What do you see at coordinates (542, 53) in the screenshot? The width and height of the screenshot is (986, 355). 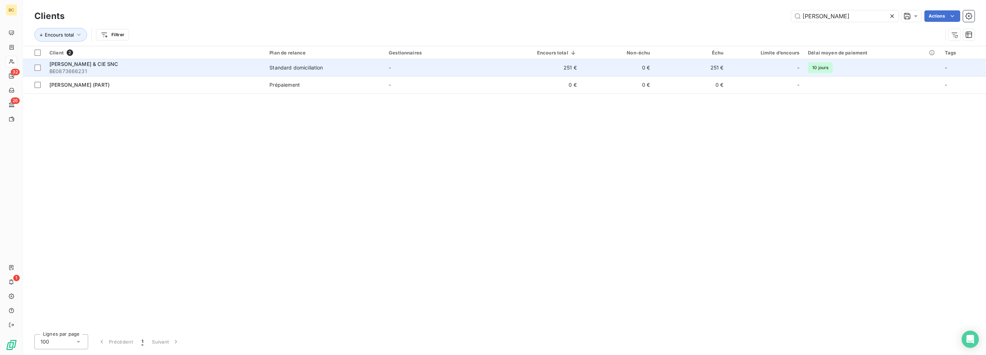 I see `div: Encours total` at bounding box center [542, 53].